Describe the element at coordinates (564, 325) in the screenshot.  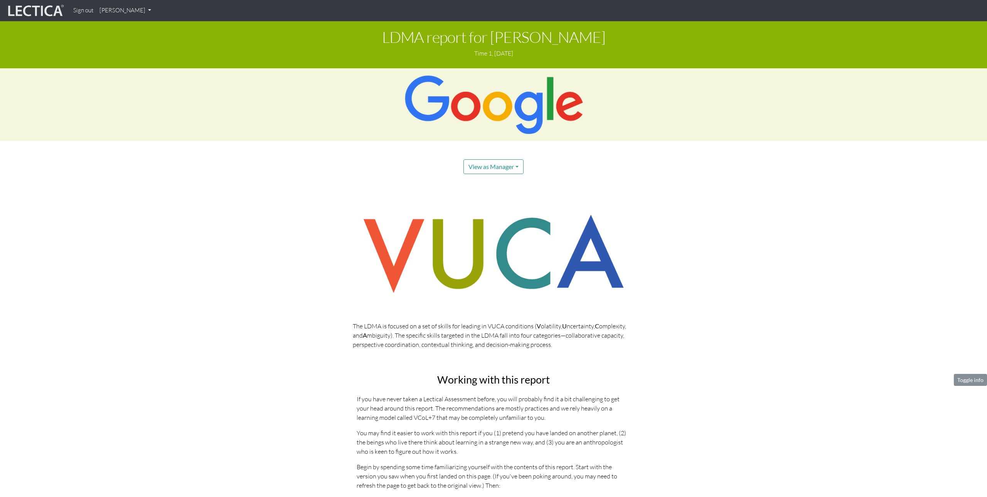
I see `strong: U` at that location.